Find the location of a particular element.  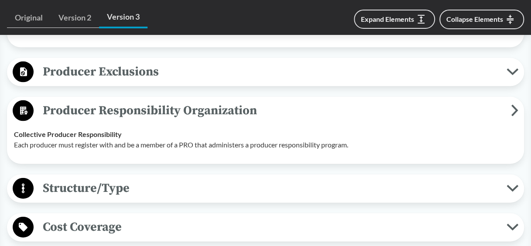

span: Producer Exclusions is located at coordinates (270, 72).